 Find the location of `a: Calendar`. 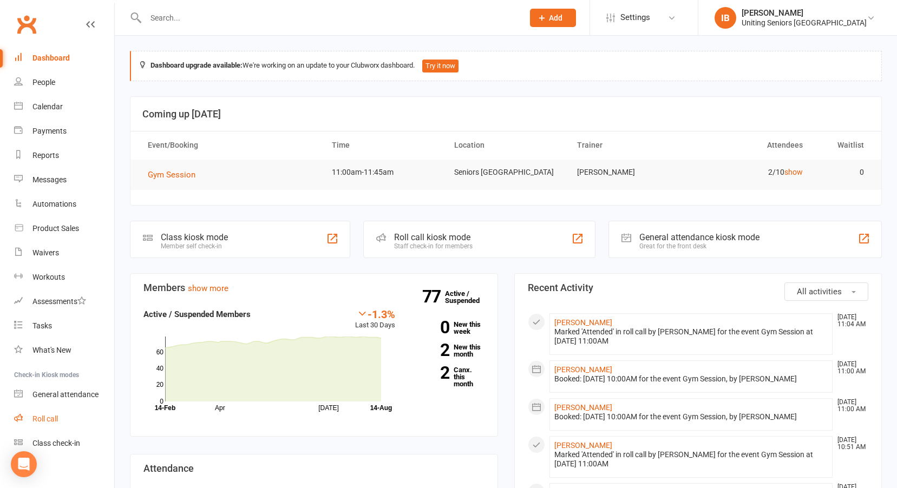

a: Calendar is located at coordinates (64, 107).